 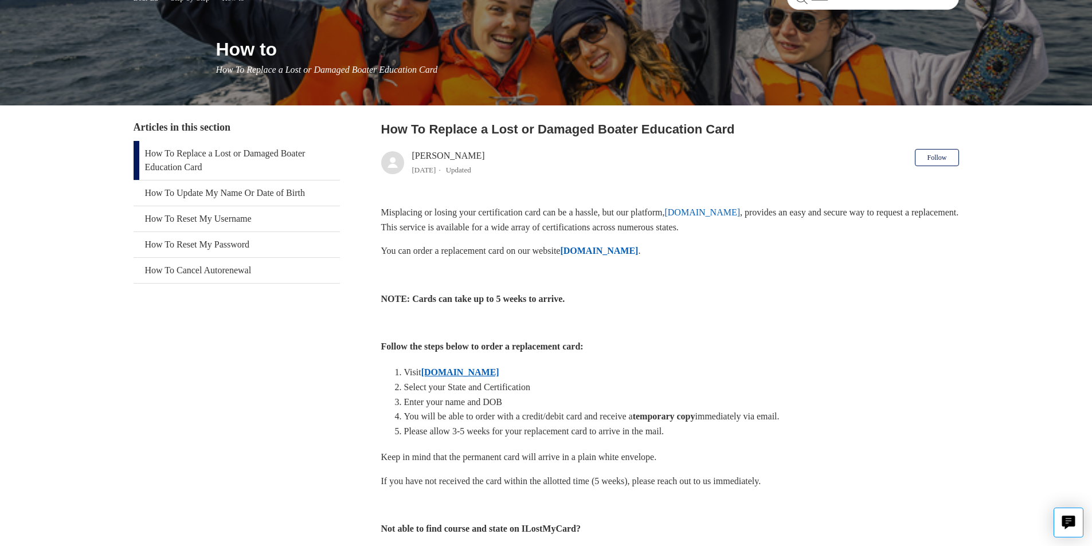 What do you see at coordinates (237, 245) in the screenshot?
I see `a: How To Reset My Password` at bounding box center [237, 245].